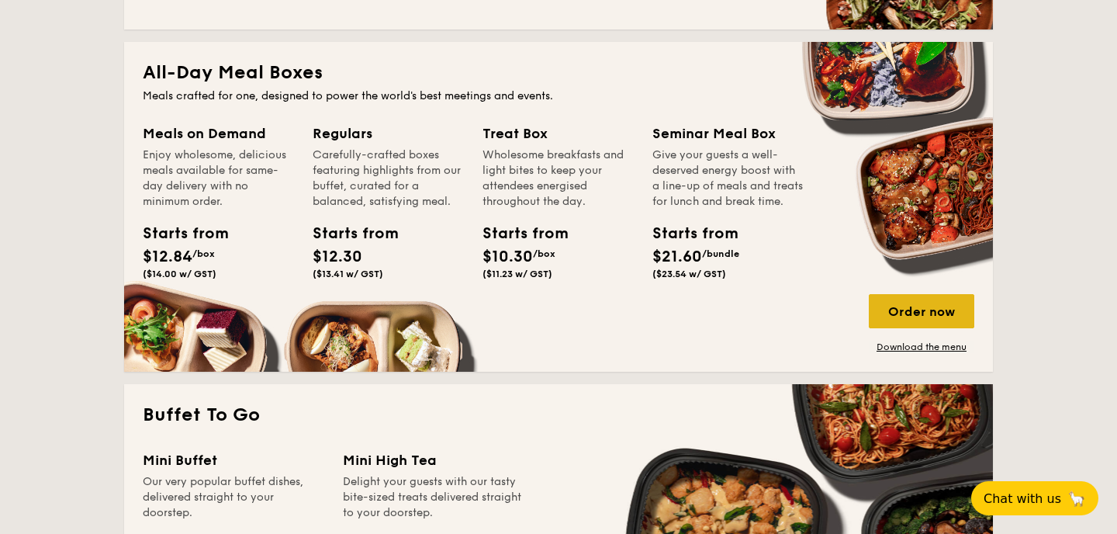 This screenshot has height=534, width=1117. Describe the element at coordinates (218, 178) in the screenshot. I see `div: Enjoy wholesome, delicious meals available for same-day delivery with no minimum order.` at that location.